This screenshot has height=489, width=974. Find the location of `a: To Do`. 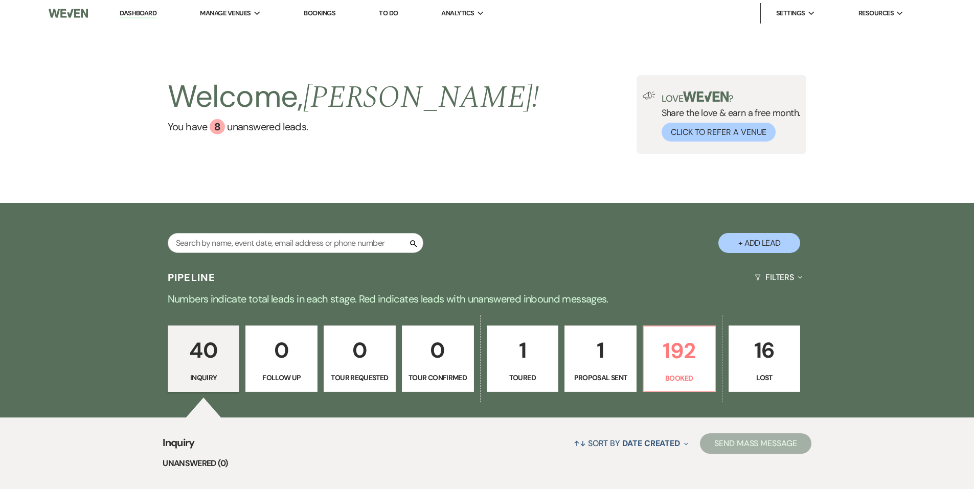

a: To Do is located at coordinates (388, 13).